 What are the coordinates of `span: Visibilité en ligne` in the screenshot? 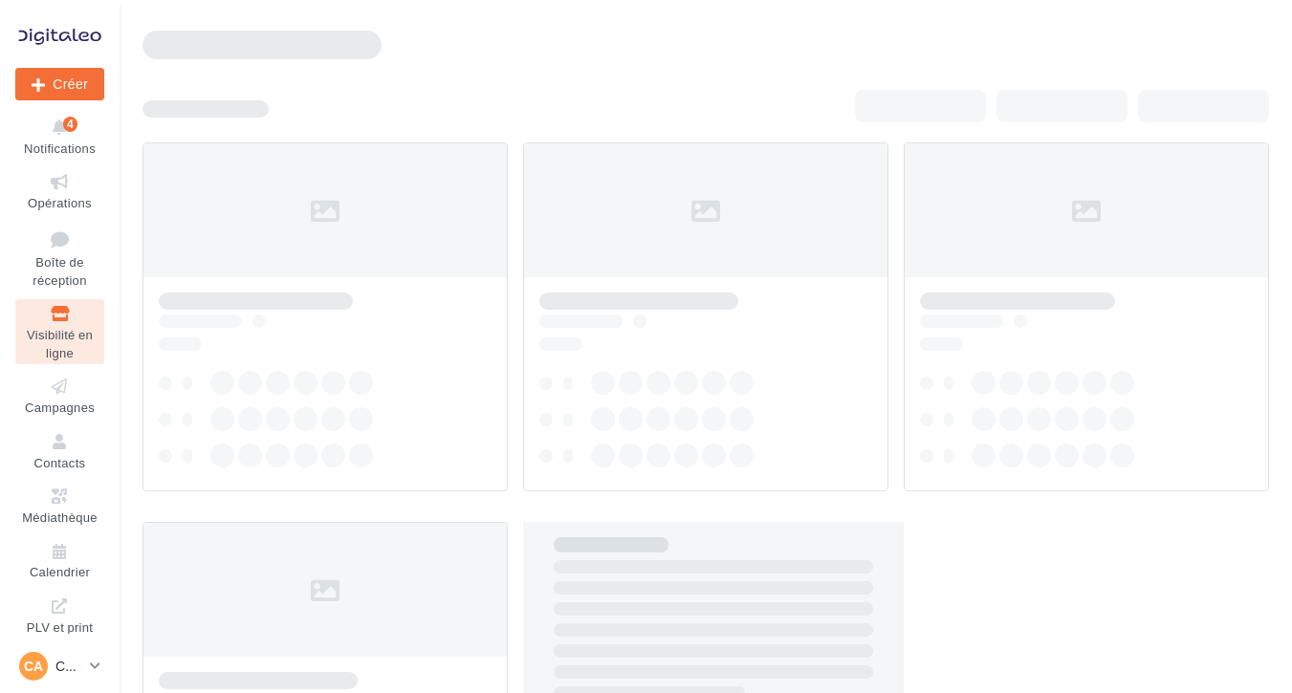 It's located at (59, 343).